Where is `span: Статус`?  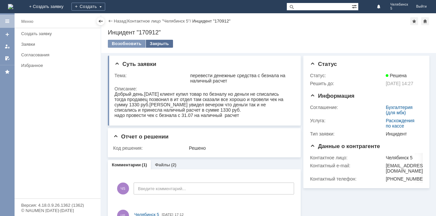 span: Статус is located at coordinates (323, 64).